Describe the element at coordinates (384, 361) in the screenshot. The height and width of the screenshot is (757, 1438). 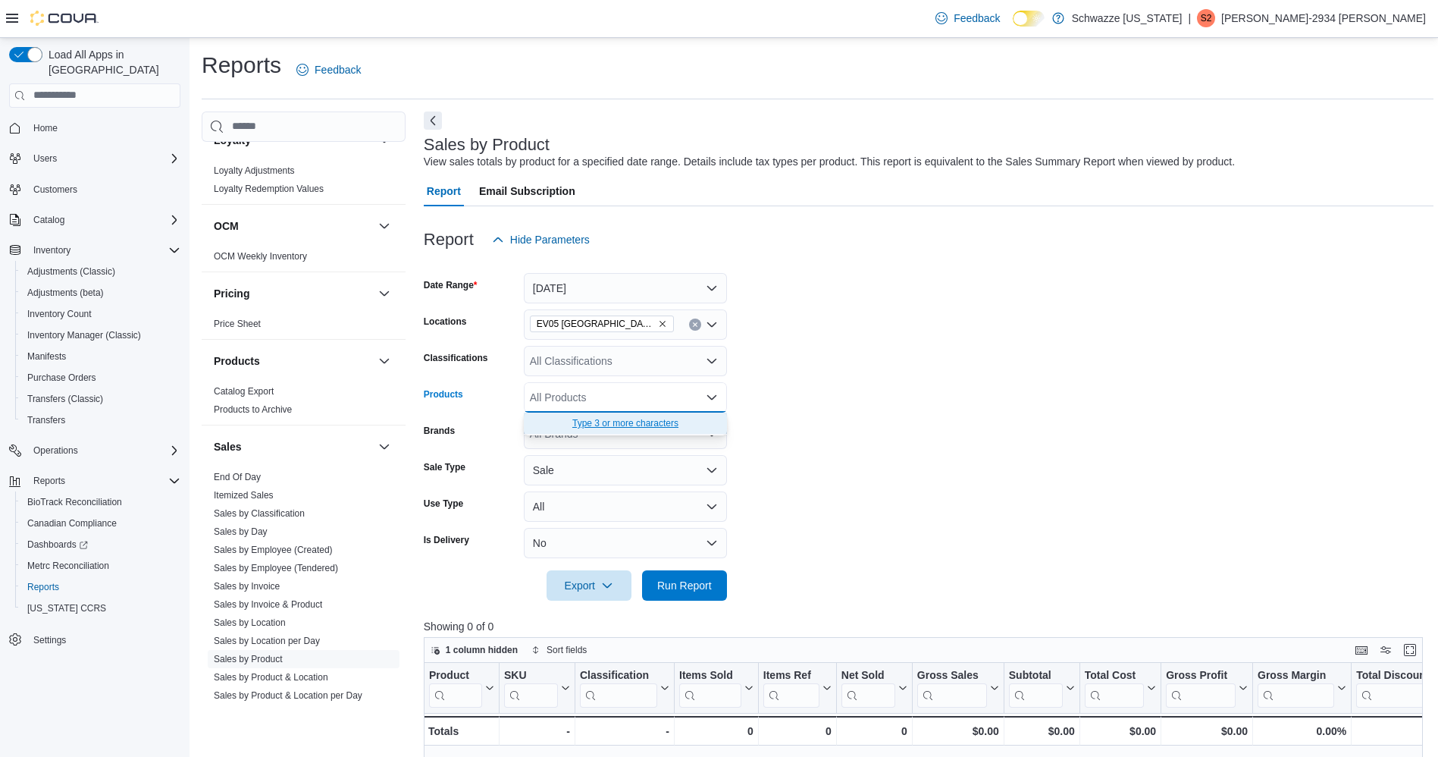
I see `button: Products` at that location.